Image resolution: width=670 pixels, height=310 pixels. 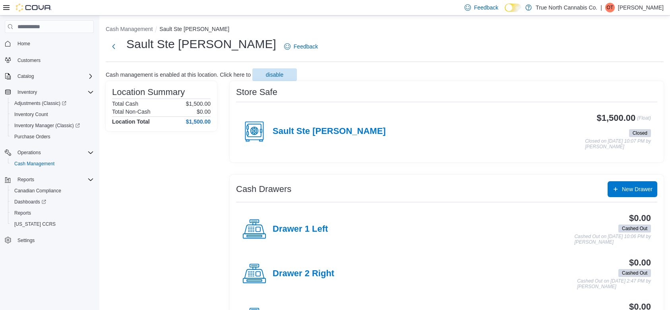 What do you see at coordinates (131, 112) in the screenshot?
I see `h6: Total Non-Cash` at bounding box center [131, 112].